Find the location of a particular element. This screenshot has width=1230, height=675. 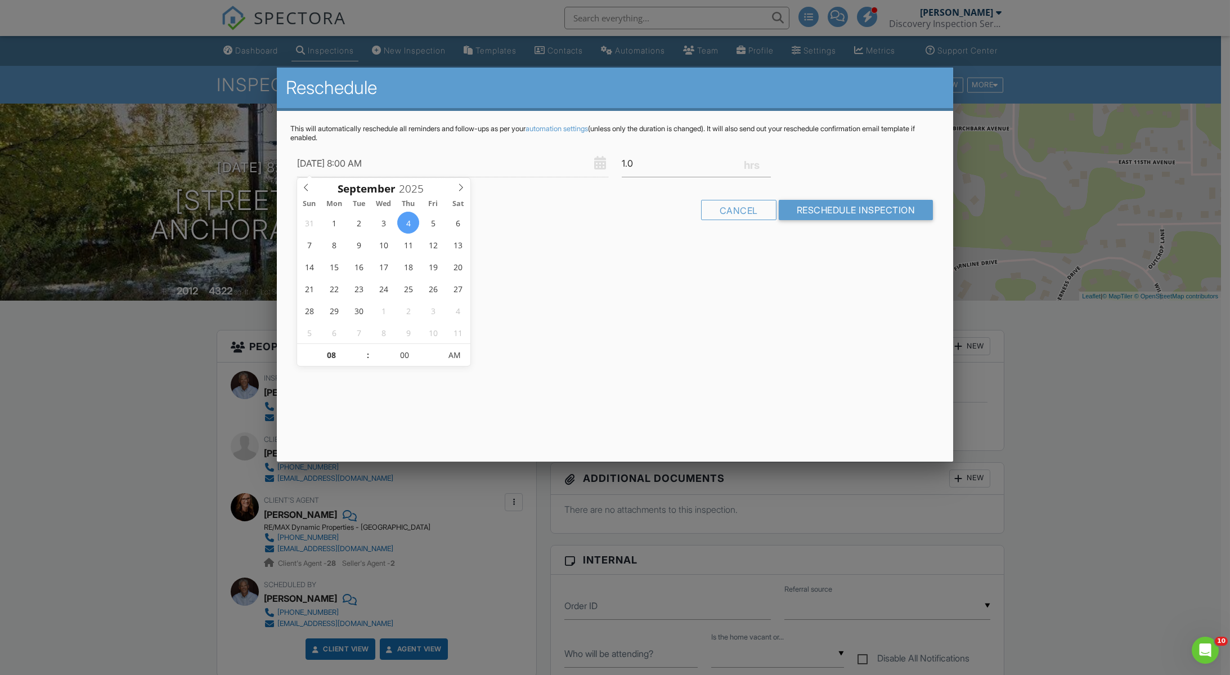

span: September 23, 2025 is located at coordinates (358, 288).